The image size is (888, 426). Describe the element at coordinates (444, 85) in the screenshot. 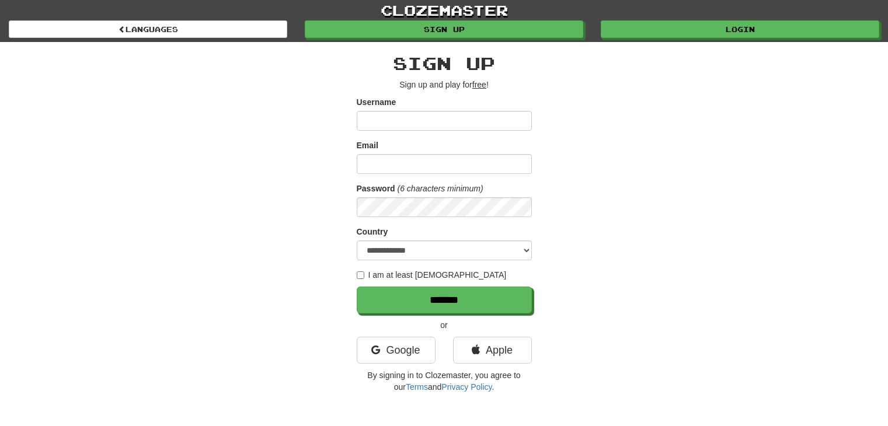

I see `p: Sign up and play for !` at that location.